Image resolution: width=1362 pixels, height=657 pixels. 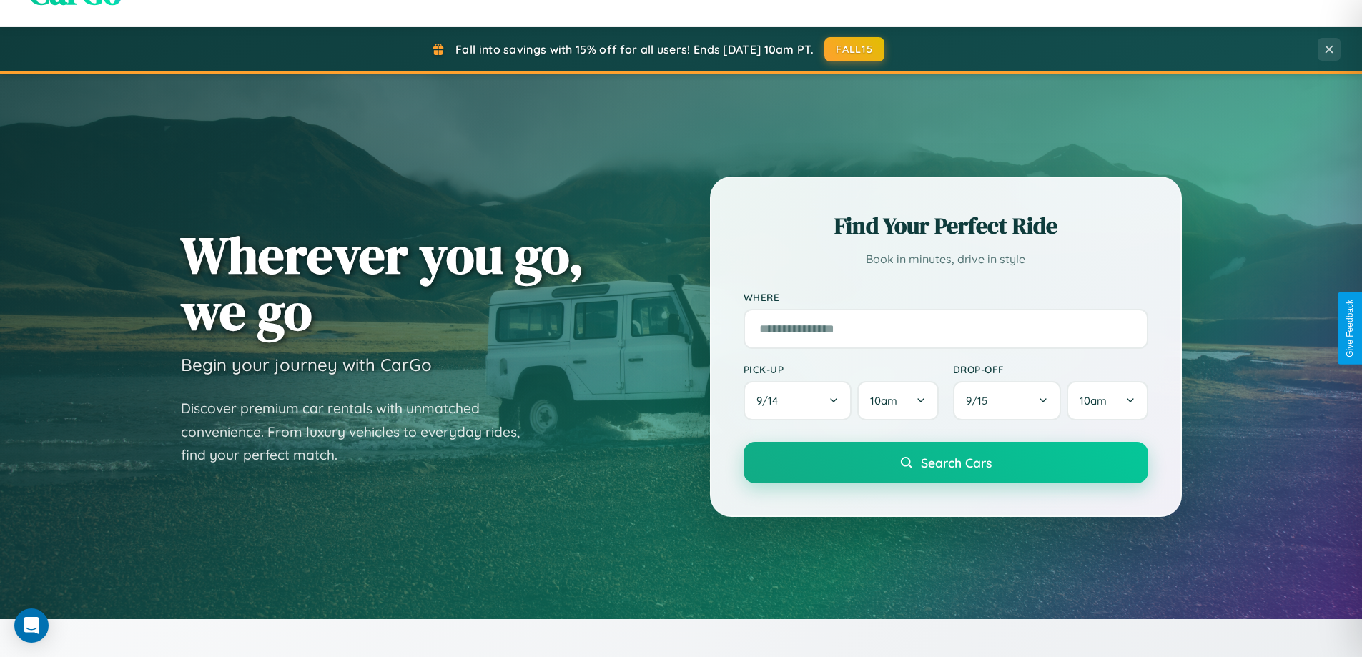 I want to click on span: 9 / 14, so click(x=771, y=400).